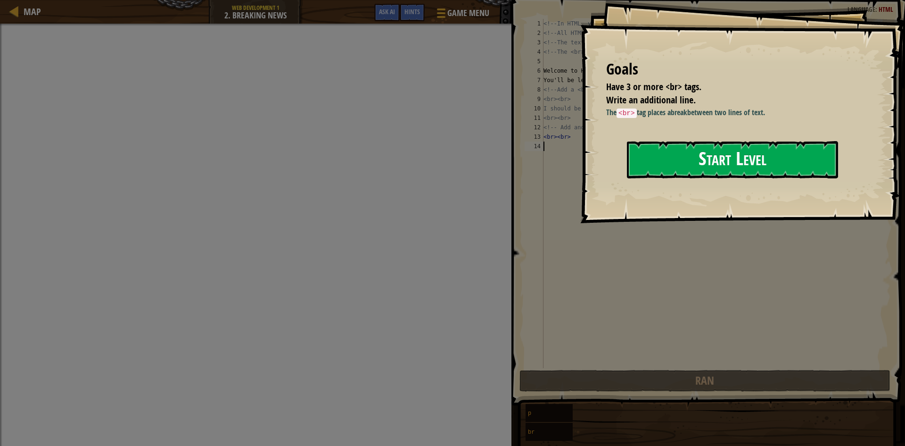  Describe the element at coordinates (654, 86) in the screenshot. I see `span: Have 3 or more <br> tags.` at that location.